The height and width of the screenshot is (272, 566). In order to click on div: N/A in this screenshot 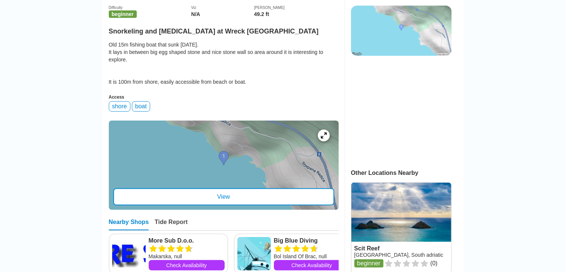, I will do `click(223, 14)`.